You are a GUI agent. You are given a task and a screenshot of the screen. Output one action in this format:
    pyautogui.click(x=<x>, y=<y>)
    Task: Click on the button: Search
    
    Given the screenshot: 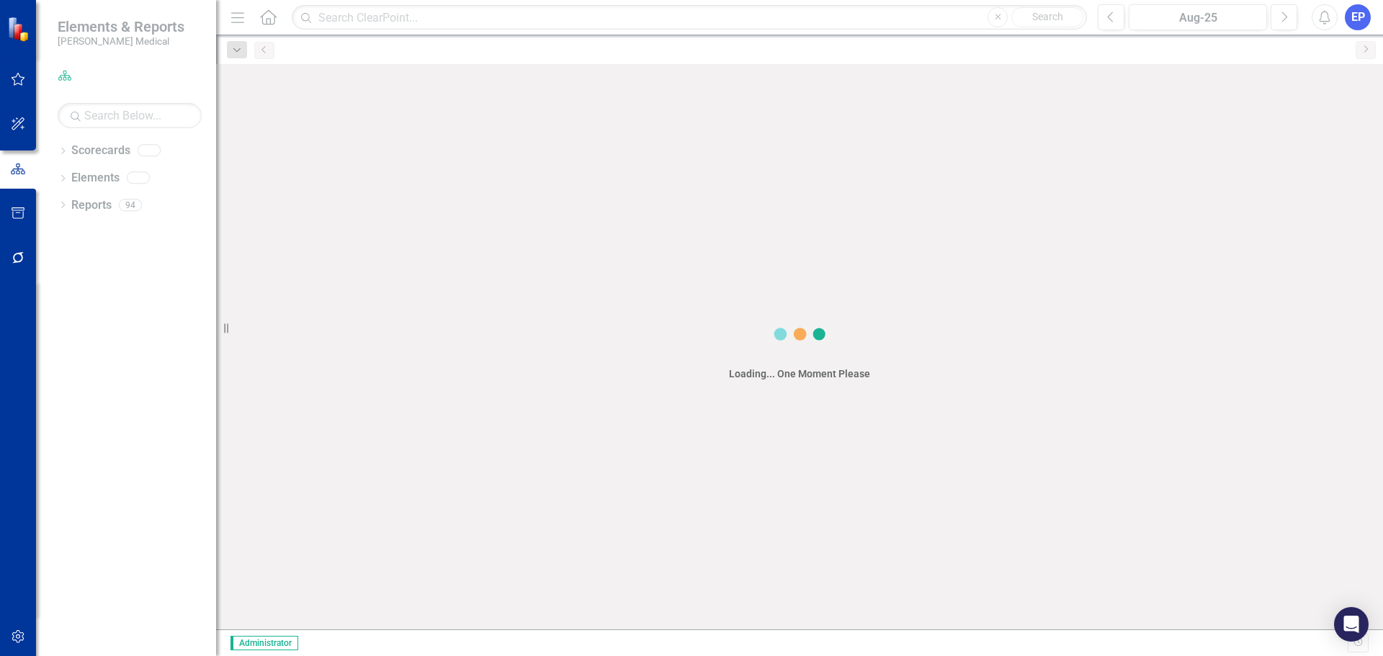 What is the action you would take?
    pyautogui.click(x=1047, y=17)
    